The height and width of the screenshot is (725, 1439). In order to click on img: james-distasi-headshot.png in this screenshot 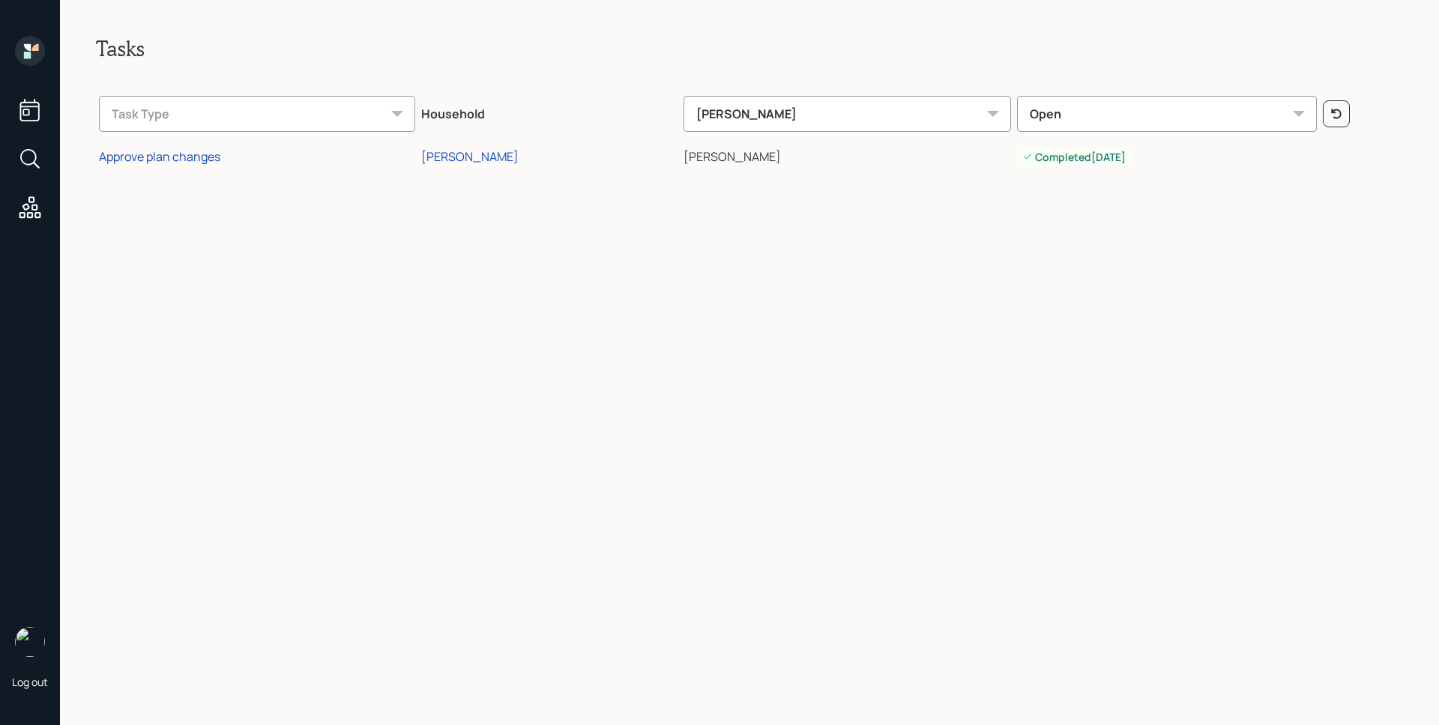, I will do `click(30, 642)`.